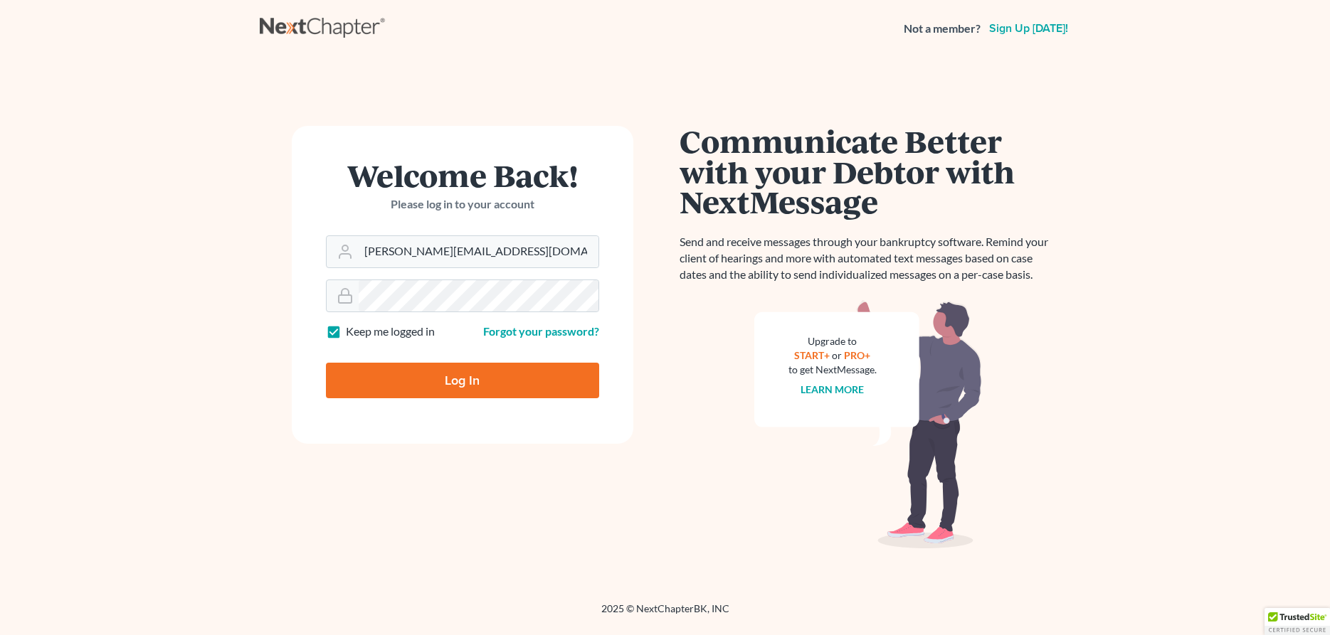  I want to click on img: nextmessage_bg-59042aed3d76b12b5cd301f8e5b87938c9018125f34e5fa2b7a6b67550977c72.svg, so click(868, 425).